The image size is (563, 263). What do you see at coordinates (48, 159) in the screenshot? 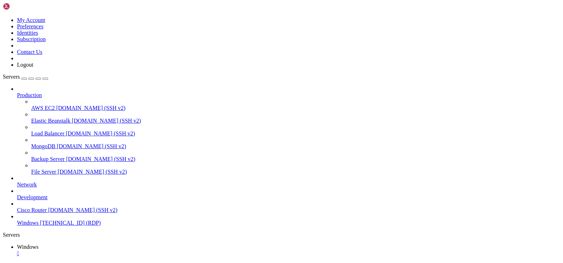
I see `span: Backup Server` at bounding box center [48, 159].